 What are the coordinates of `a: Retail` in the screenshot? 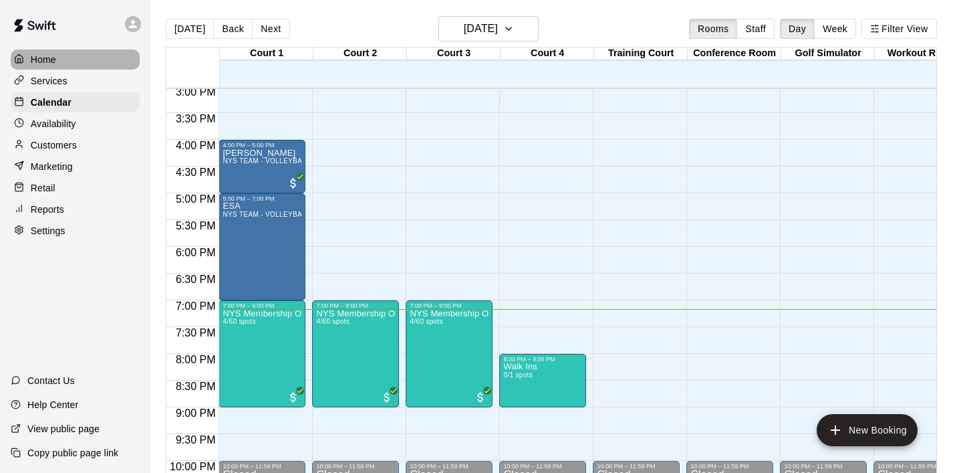 It's located at (75, 188).